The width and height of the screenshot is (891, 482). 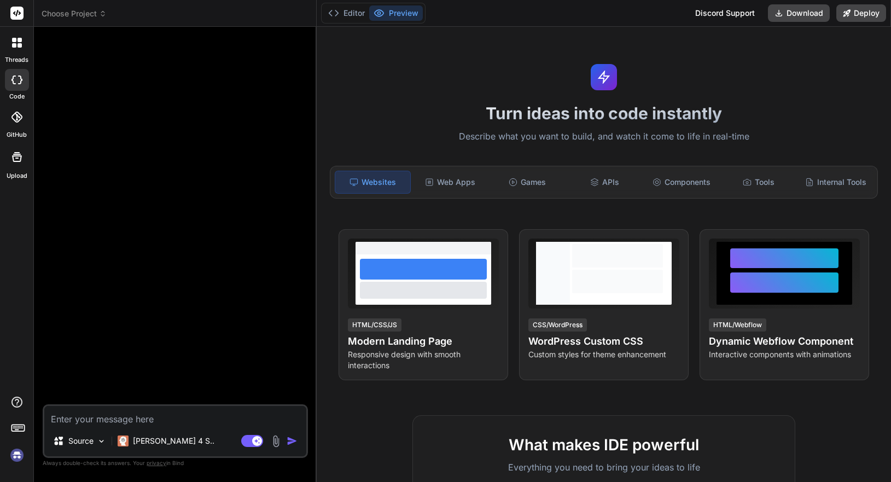 What do you see at coordinates (396, 13) in the screenshot?
I see `button: Preview` at bounding box center [396, 13].